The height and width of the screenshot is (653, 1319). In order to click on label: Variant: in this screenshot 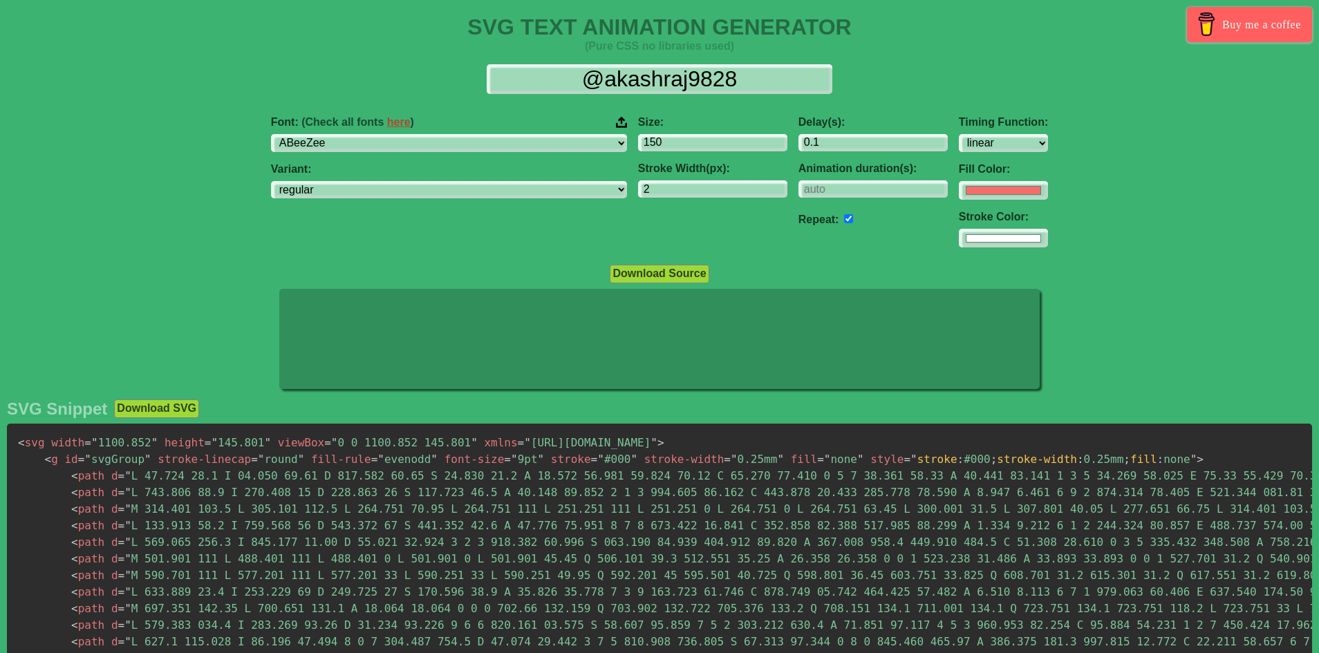, I will do `click(449, 169)`.